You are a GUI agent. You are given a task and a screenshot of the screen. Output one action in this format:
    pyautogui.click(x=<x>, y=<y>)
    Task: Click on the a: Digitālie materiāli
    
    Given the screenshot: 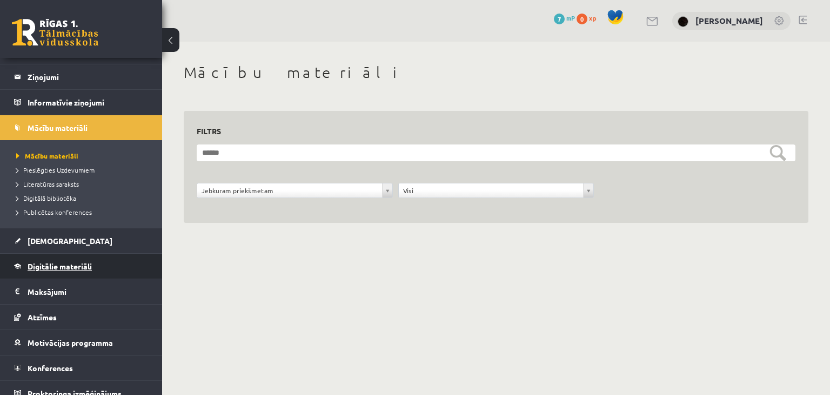 What is the action you would take?
    pyautogui.click(x=81, y=266)
    